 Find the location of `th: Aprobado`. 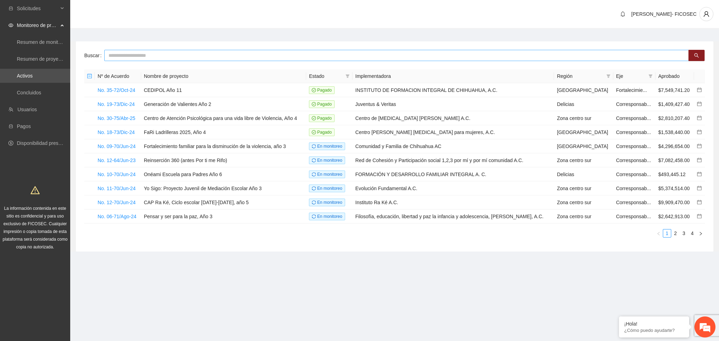

th: Aprobado is located at coordinates (675, 76).